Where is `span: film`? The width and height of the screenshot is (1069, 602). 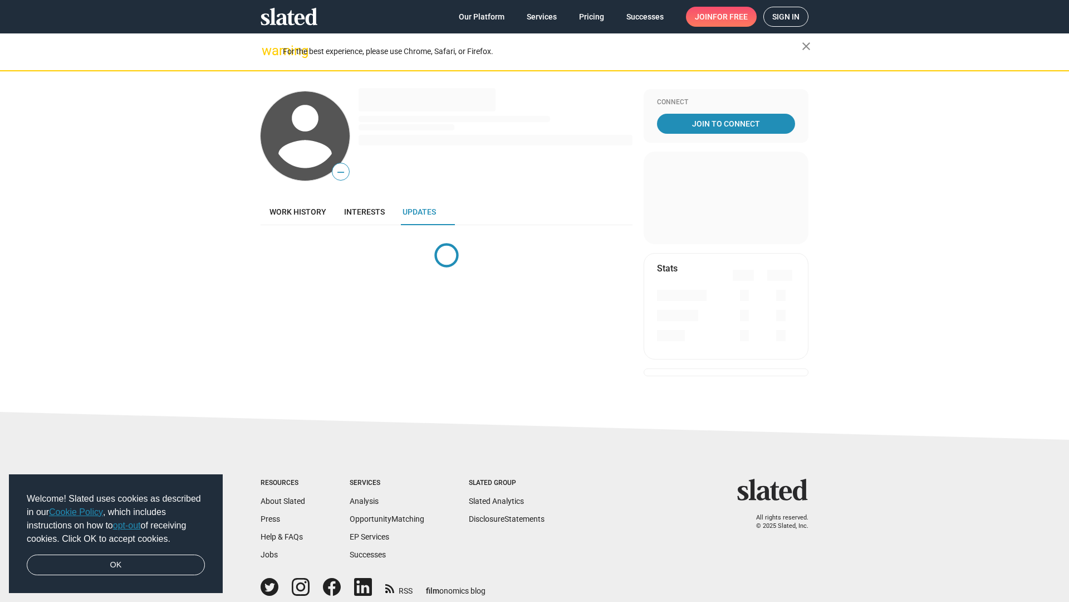
span: film is located at coordinates (433, 590).